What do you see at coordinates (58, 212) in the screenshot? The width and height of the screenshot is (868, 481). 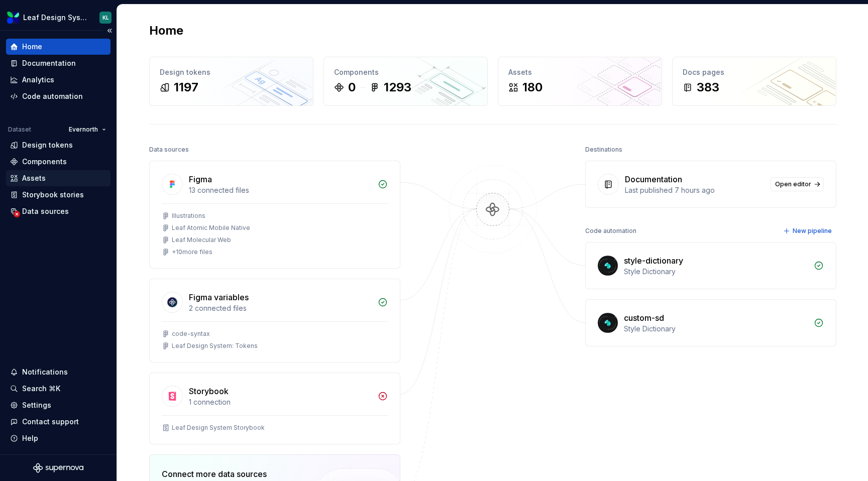 I see `a: Data sources` at bounding box center [58, 212].